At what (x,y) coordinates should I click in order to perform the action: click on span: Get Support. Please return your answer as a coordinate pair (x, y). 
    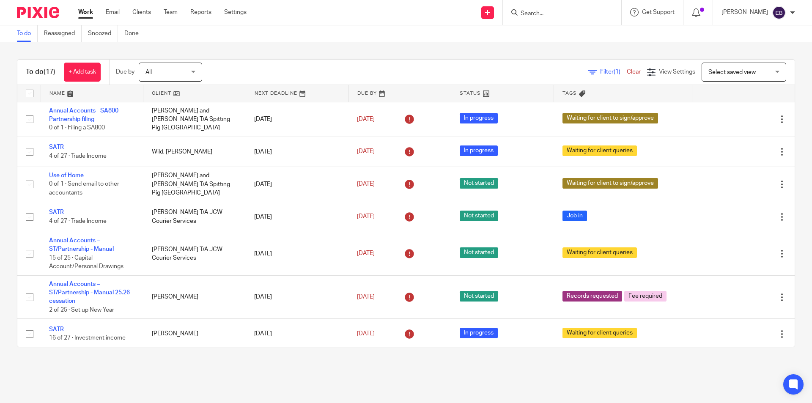
    Looking at the image, I should click on (658, 12).